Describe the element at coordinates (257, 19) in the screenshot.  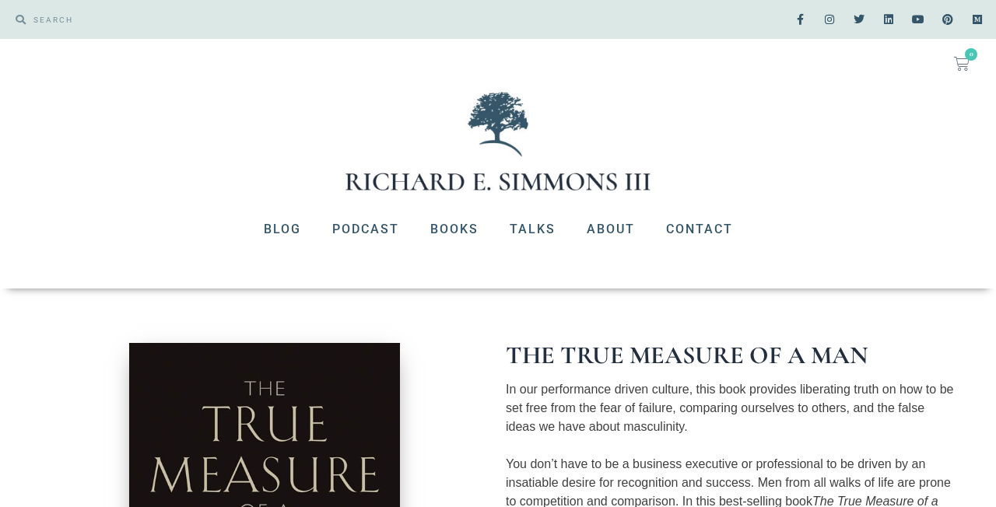
I see `input: SEARCH` at that location.